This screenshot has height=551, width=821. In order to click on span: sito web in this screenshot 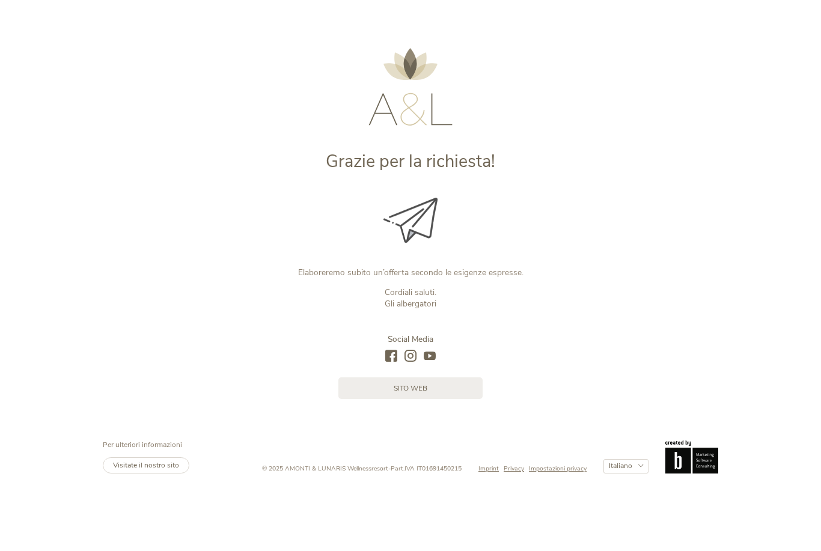, I will do `click(411, 388)`.